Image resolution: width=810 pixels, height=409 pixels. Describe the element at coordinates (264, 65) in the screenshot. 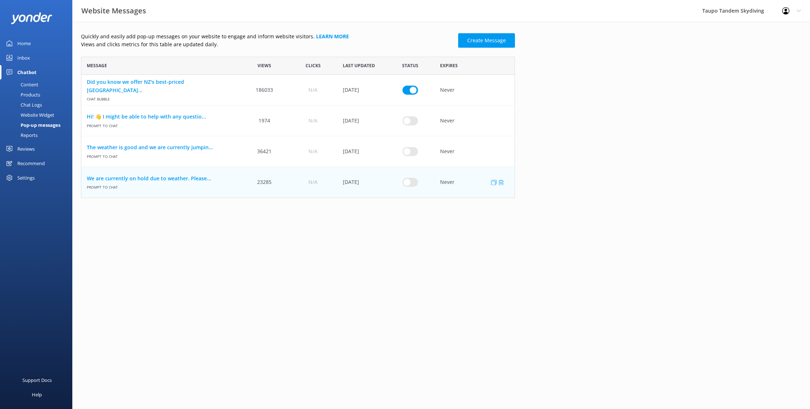

I see `span: Views` at that location.